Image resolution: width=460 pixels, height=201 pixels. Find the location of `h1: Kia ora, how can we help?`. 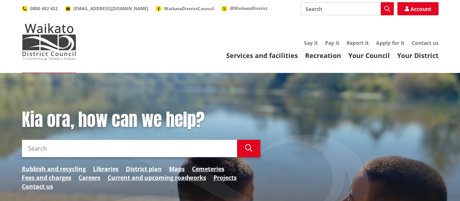

h1: Kia ora, how can we help? is located at coordinates (141, 120).